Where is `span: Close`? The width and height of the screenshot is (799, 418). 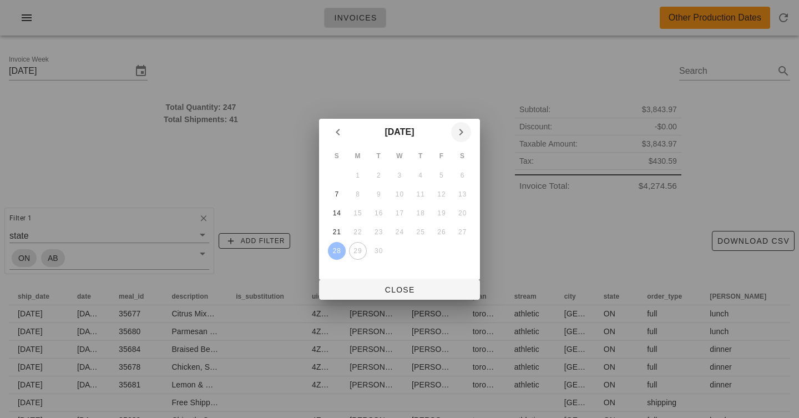 span: Close is located at coordinates (400, 290).